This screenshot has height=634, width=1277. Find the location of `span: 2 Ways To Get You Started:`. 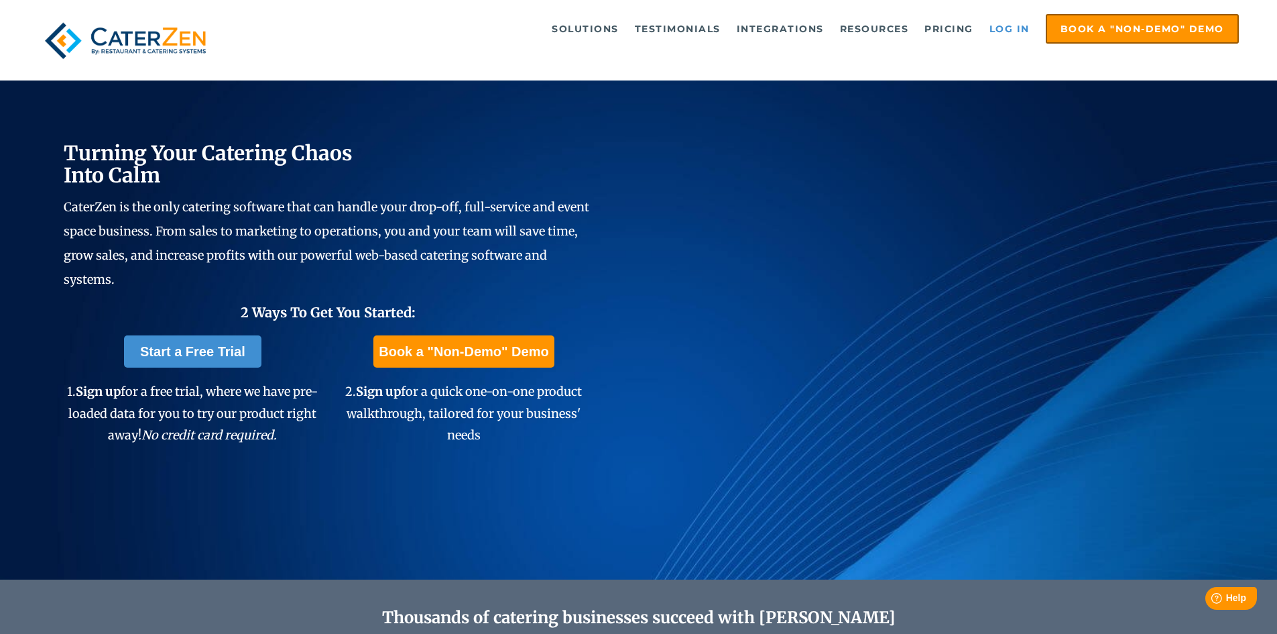

span: 2 Ways To Get You Started: is located at coordinates (328, 312).